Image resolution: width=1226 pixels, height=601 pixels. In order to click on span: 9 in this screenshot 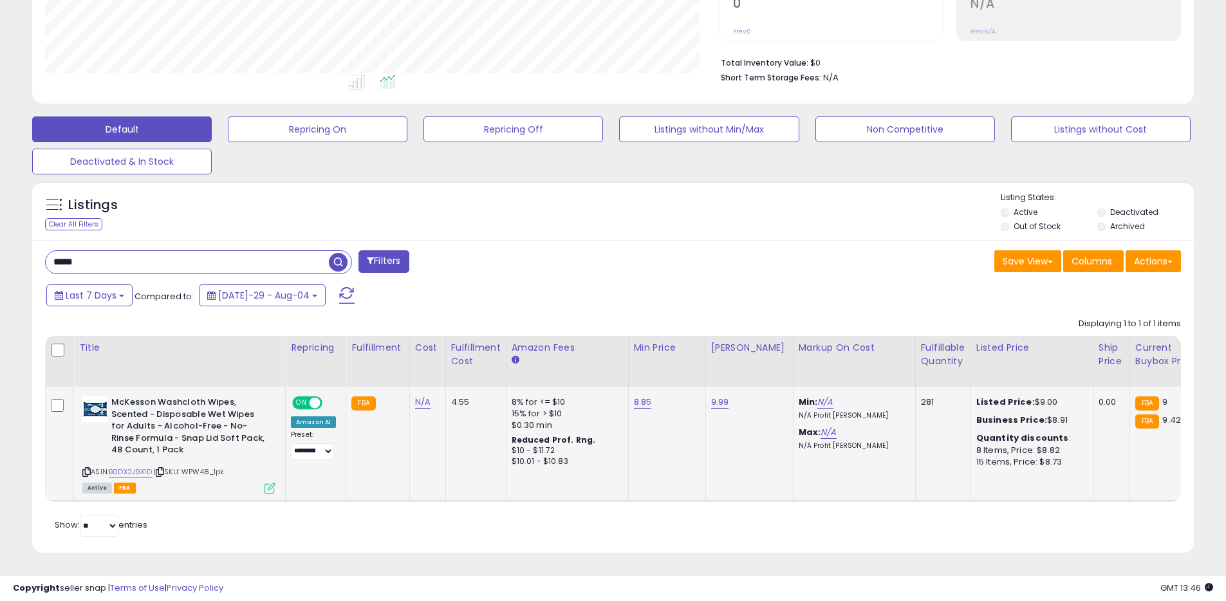, I will do `click(1165, 402)`.